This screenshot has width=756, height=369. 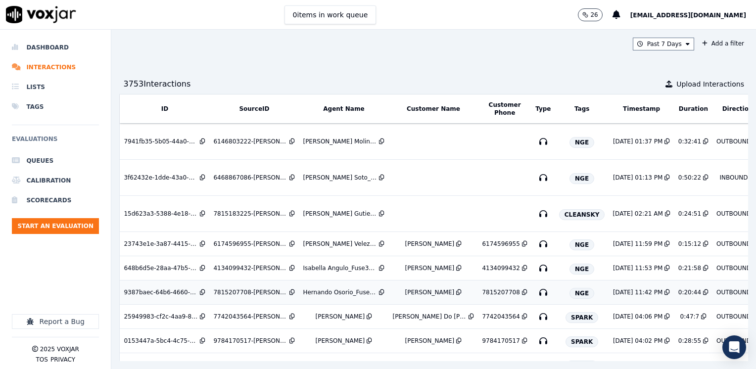 I want to click on div: Open Intercom Messenger, so click(x=734, y=347).